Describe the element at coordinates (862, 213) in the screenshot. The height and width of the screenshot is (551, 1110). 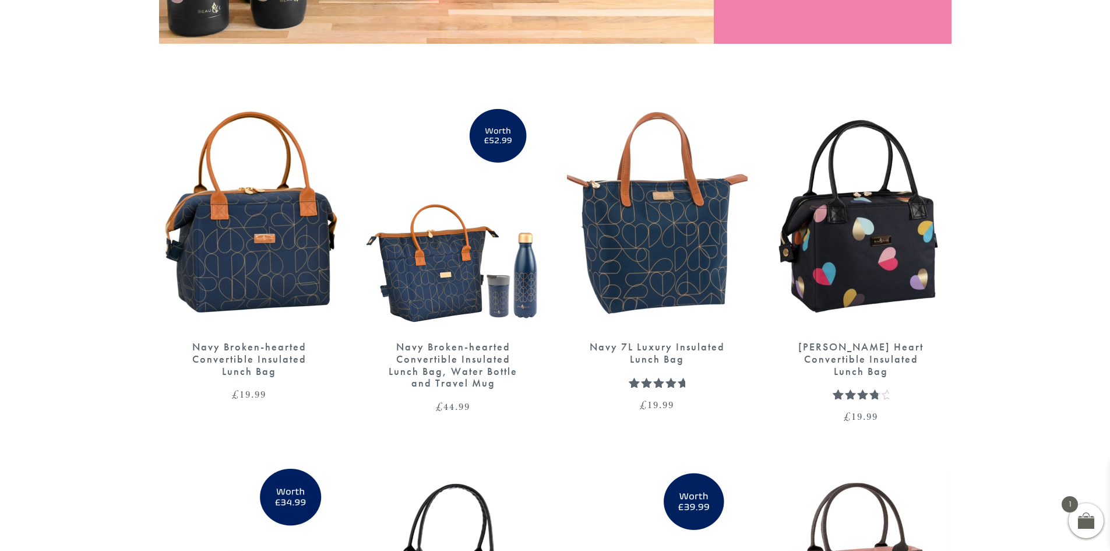
I see `img: Emily convertible lunch bag` at that location.